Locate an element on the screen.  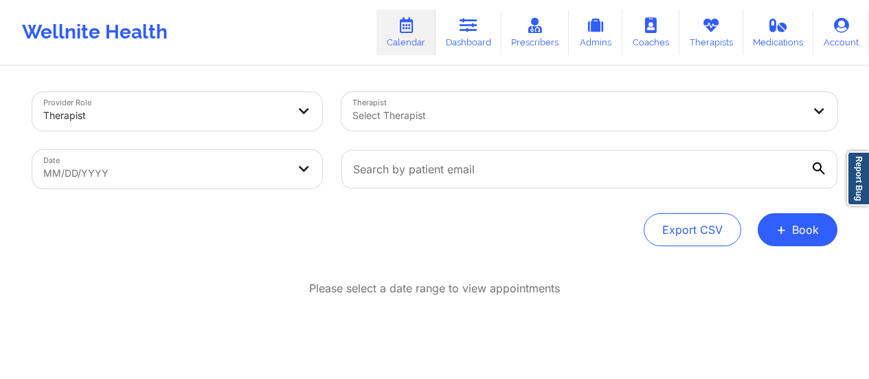
a: Calendar is located at coordinates (406, 32).